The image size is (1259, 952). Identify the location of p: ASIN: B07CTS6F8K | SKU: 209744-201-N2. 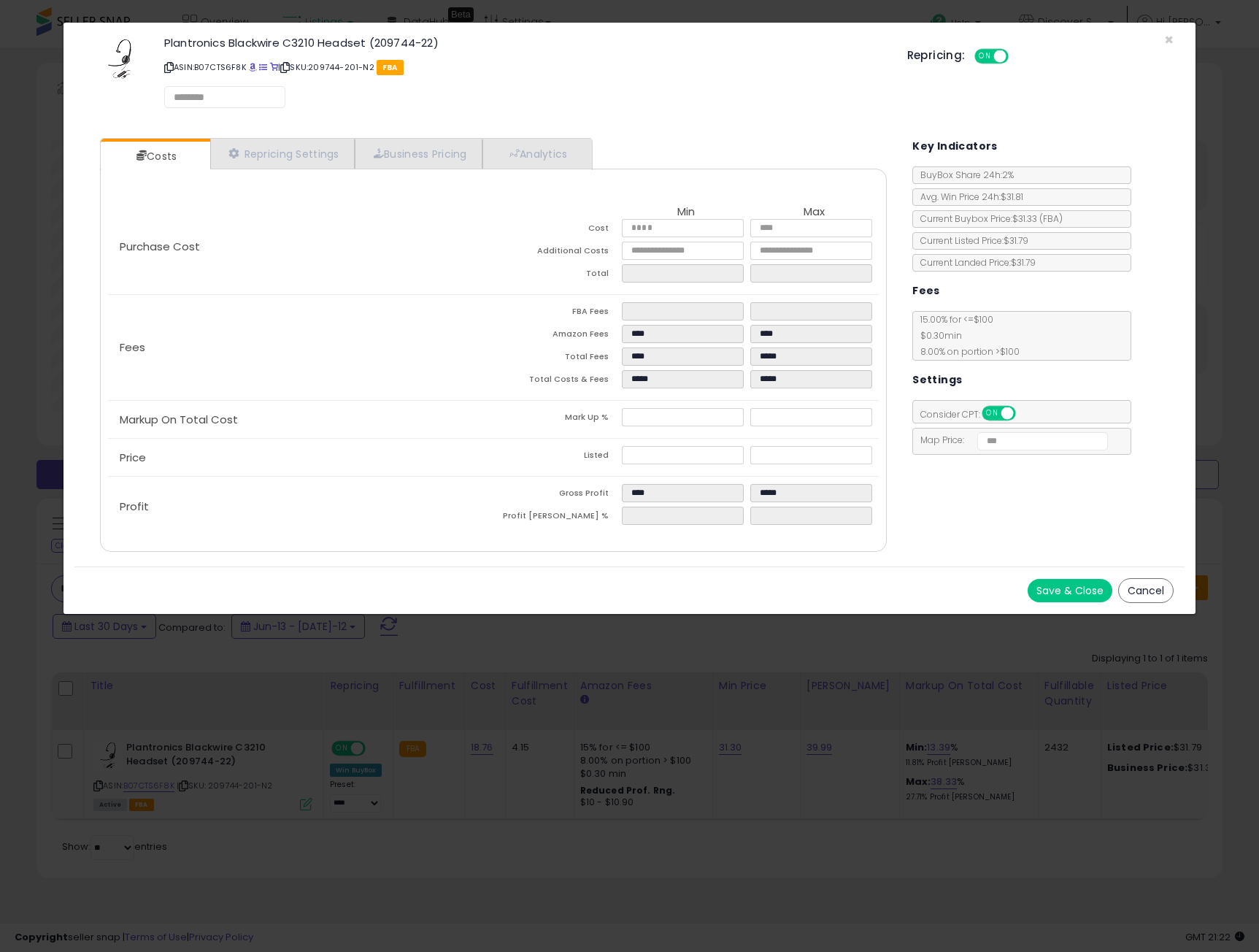
(525, 67).